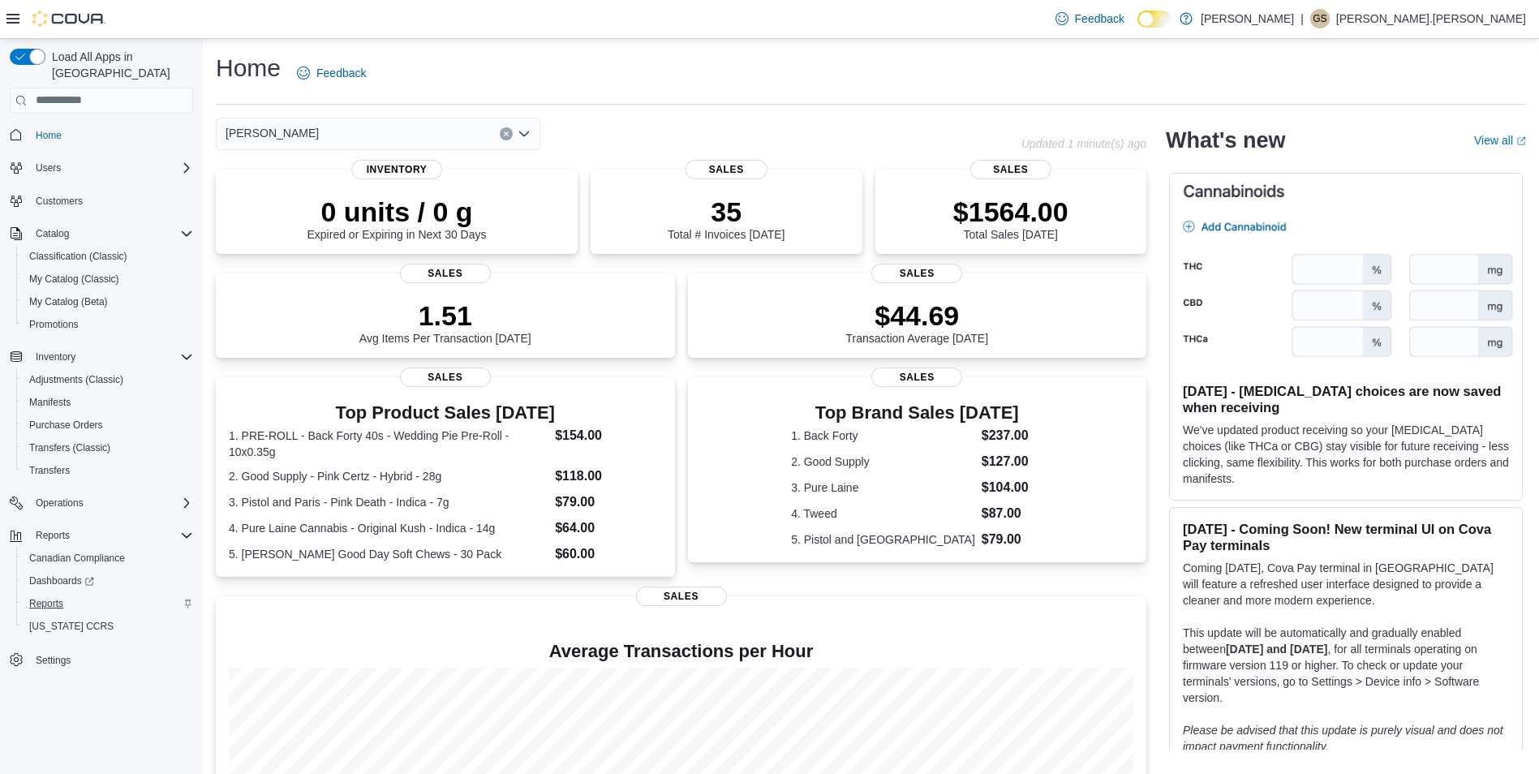  I want to click on span: Dark Mode, so click(1138, 28).